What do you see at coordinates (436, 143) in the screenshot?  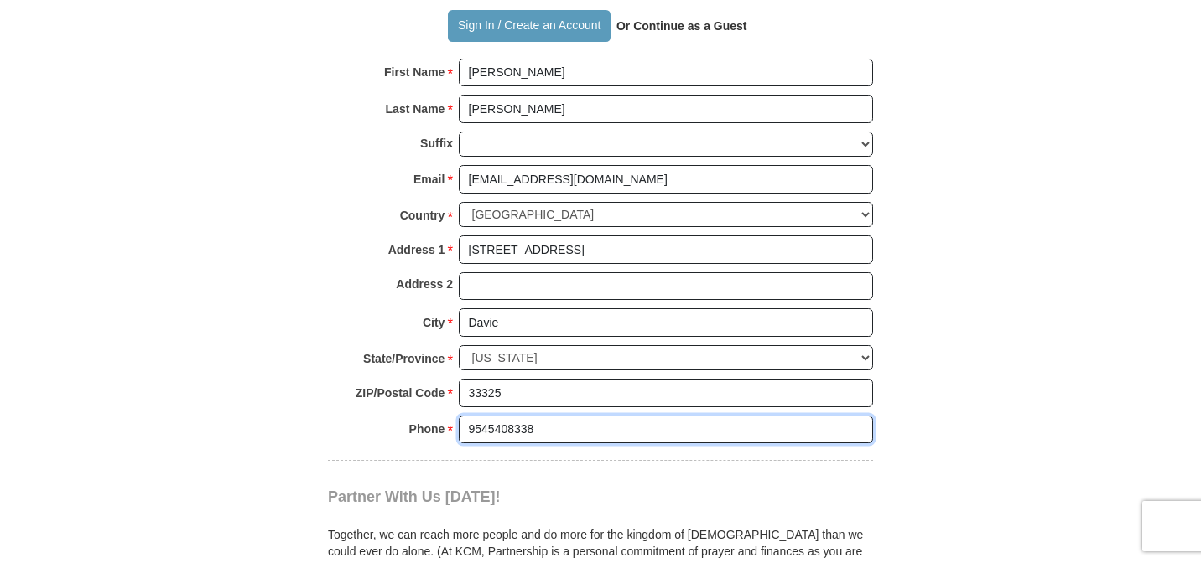 I see `strong: Suffix` at bounding box center [436, 143].